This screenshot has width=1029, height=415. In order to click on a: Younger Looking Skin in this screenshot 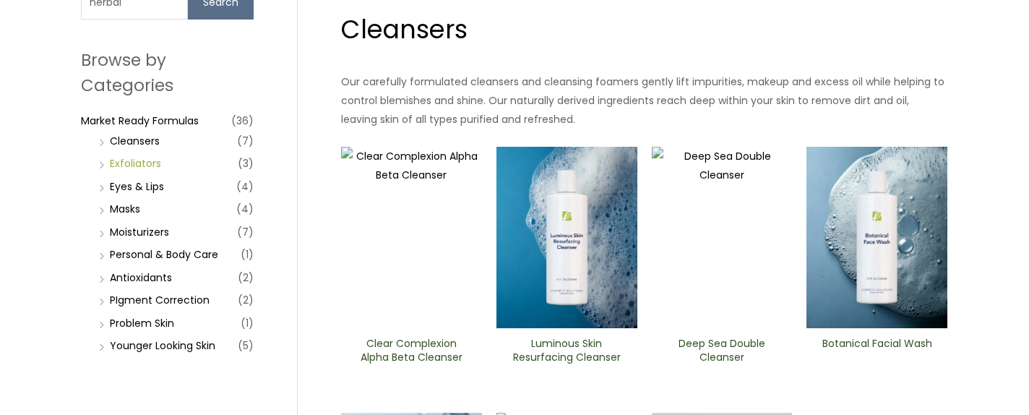, I will do `click(163, 345)`.